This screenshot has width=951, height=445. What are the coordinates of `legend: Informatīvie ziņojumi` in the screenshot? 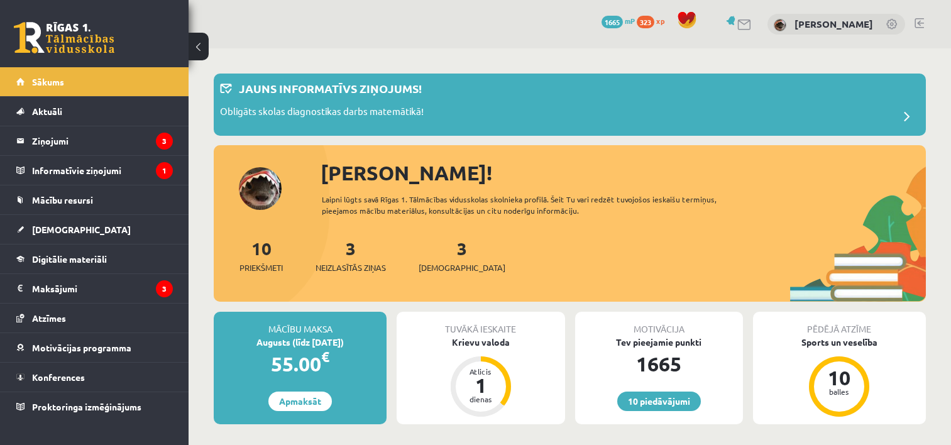 It's located at (102, 170).